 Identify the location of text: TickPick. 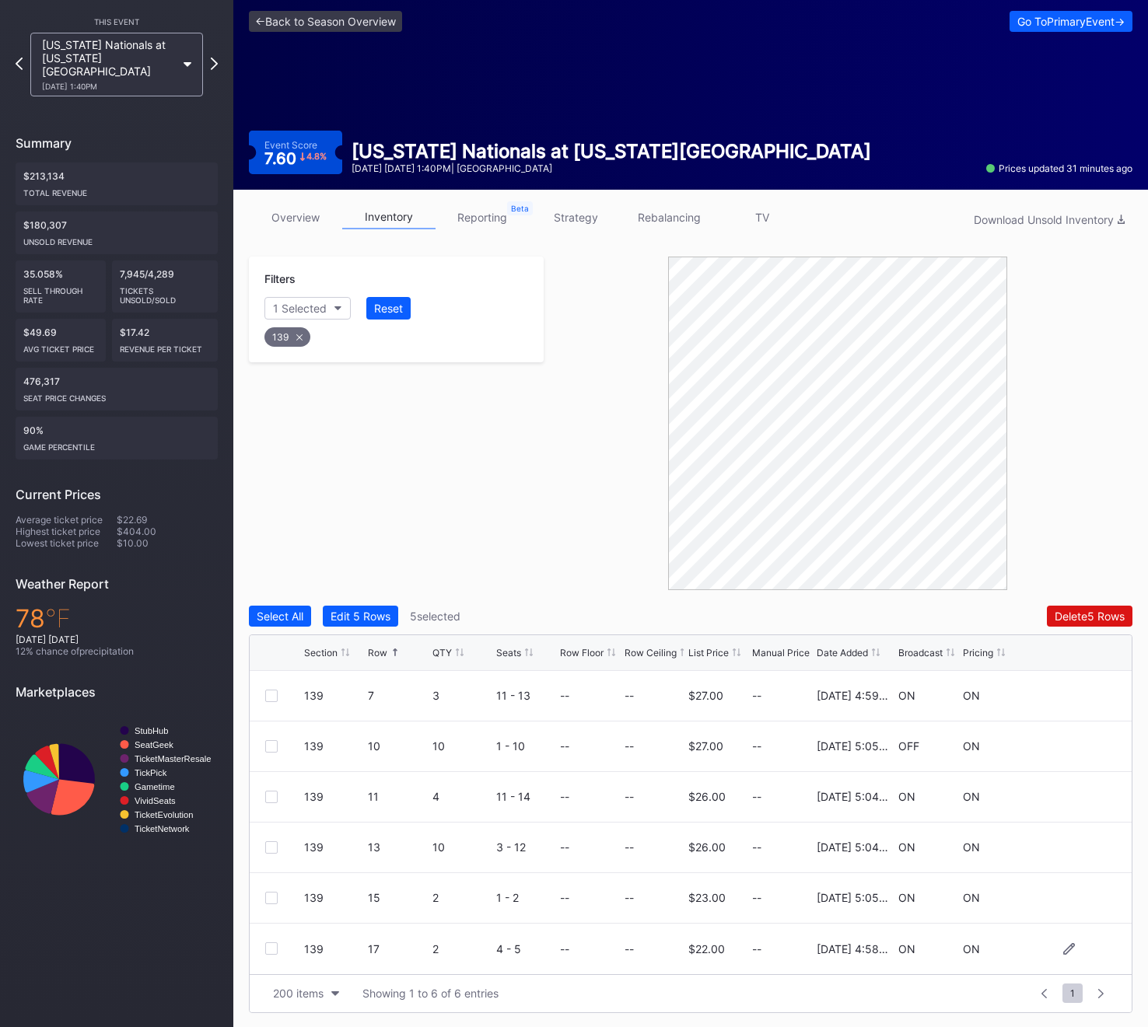
(151, 773).